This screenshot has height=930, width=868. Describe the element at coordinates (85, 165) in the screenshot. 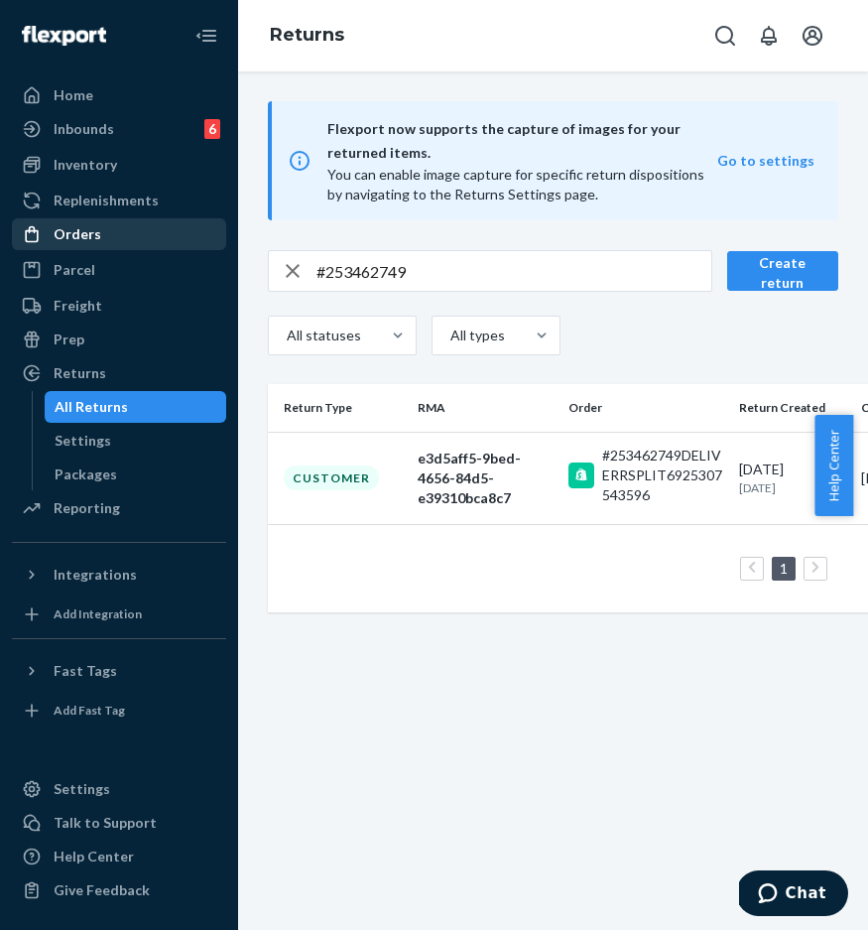

I see `div: Inventory` at that location.